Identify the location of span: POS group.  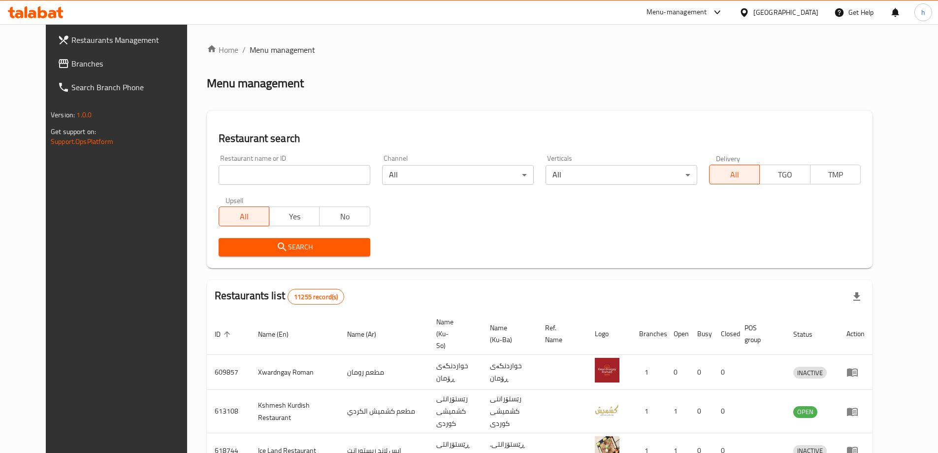
(759, 333).